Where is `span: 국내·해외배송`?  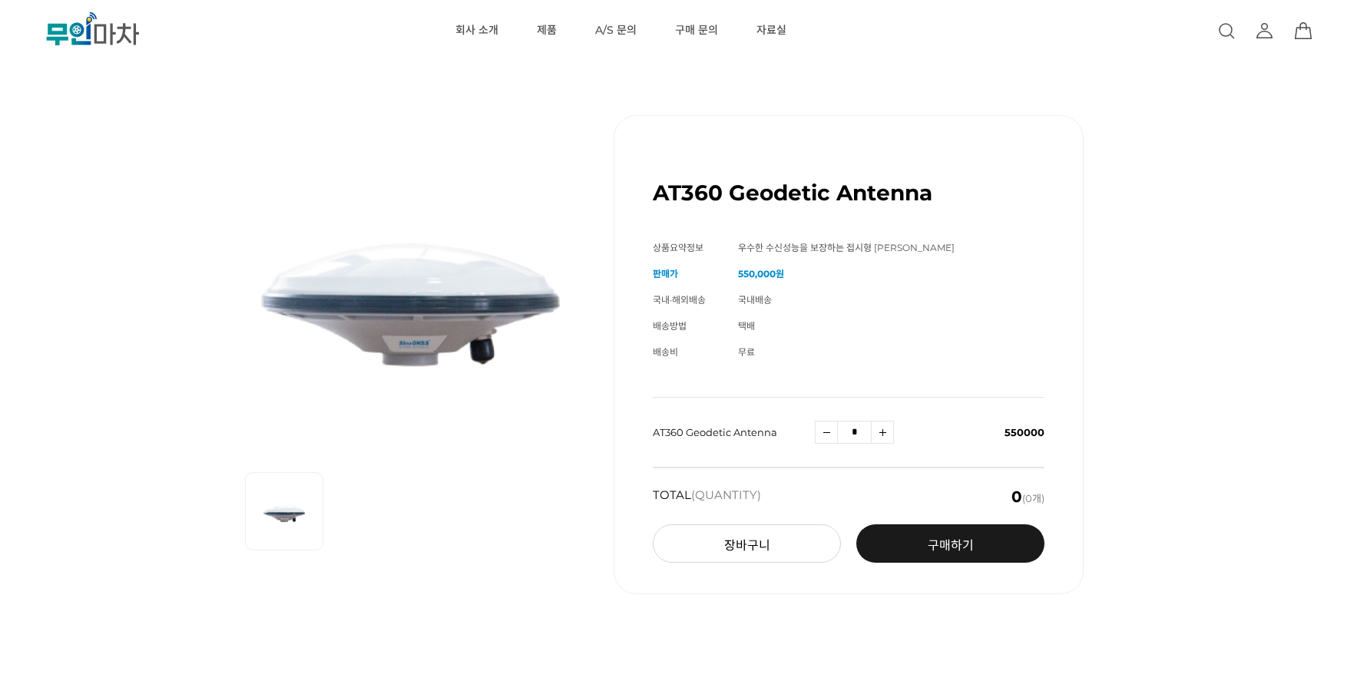 span: 국내·해외배송 is located at coordinates (679, 299).